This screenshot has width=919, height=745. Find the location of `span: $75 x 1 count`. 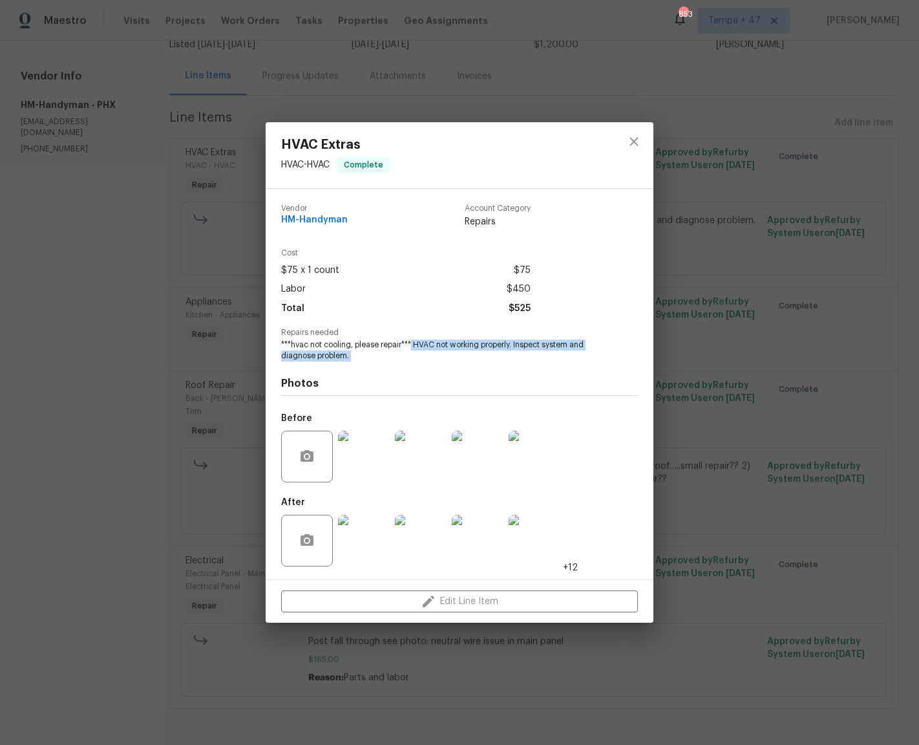

span: $75 x 1 count is located at coordinates (310, 270).